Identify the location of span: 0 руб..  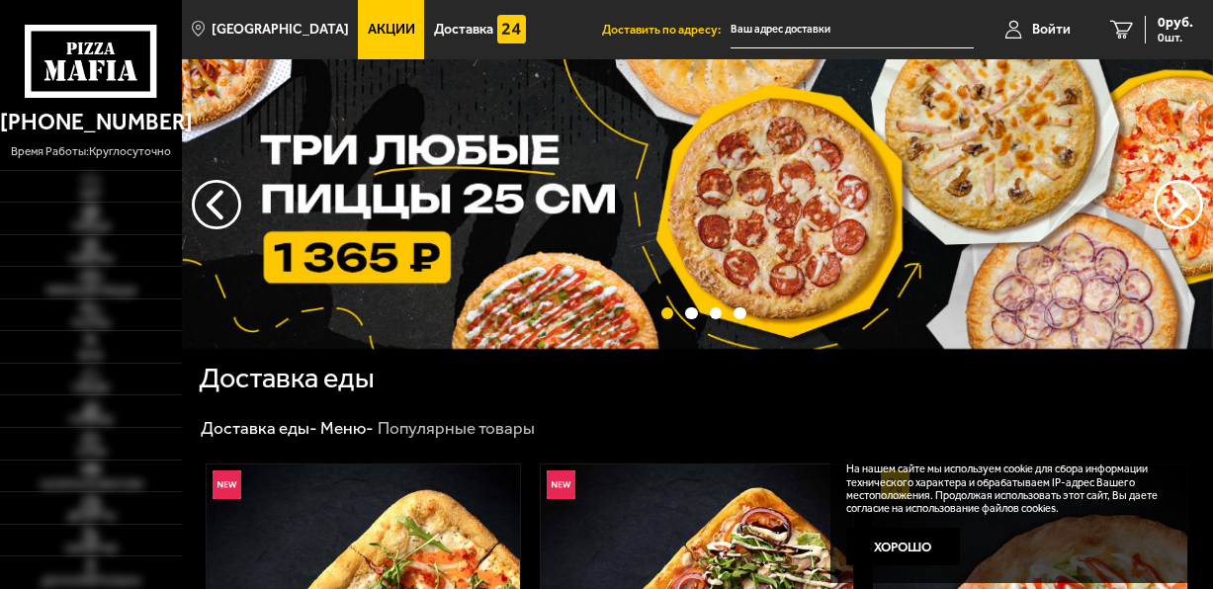
(1175, 23).